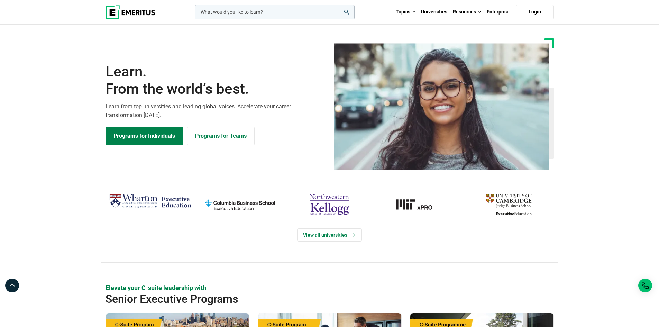 The width and height of the screenshot is (659, 327). Describe the element at coordinates (275, 12) in the screenshot. I see `input: woocommerce-product-search-field-0` at that location.